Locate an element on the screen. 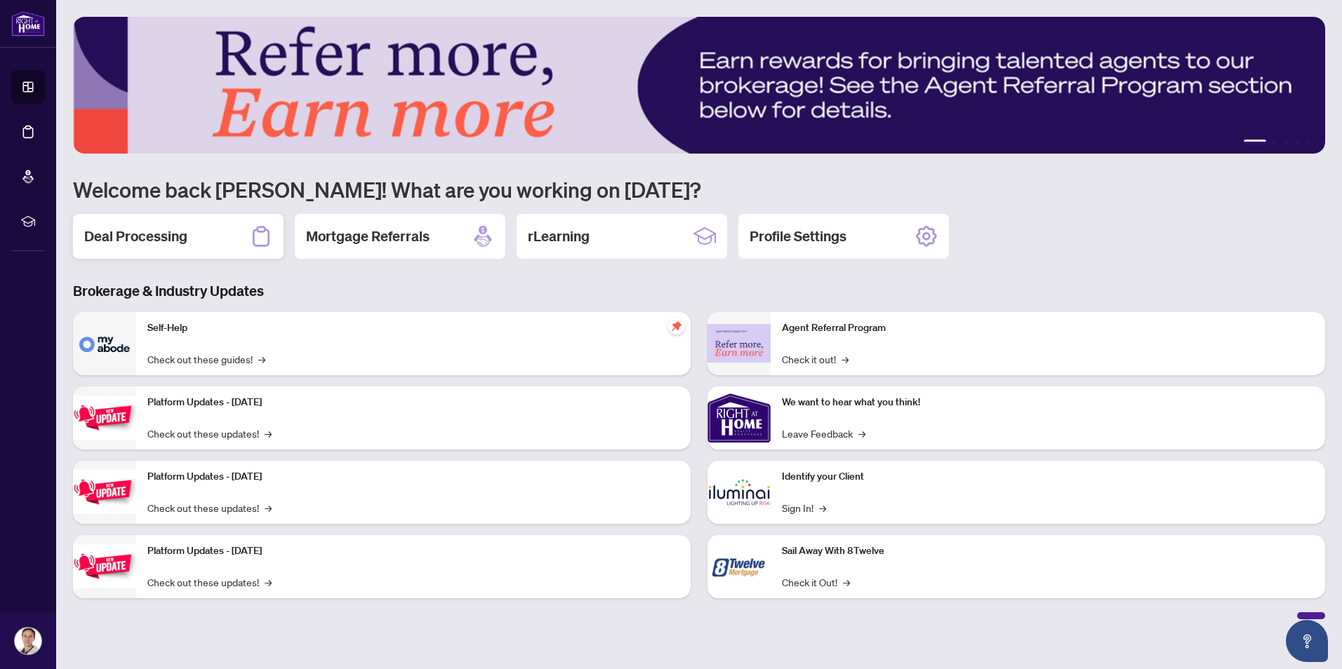 The height and width of the screenshot is (669, 1342). a: Leave Feedback→ is located at coordinates (823, 434).